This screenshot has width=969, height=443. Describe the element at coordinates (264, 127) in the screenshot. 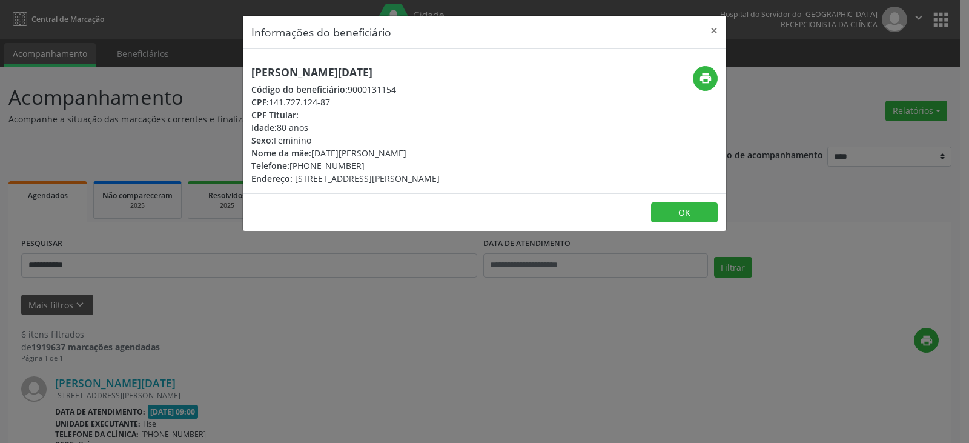

I see `span: Idade:` at that location.